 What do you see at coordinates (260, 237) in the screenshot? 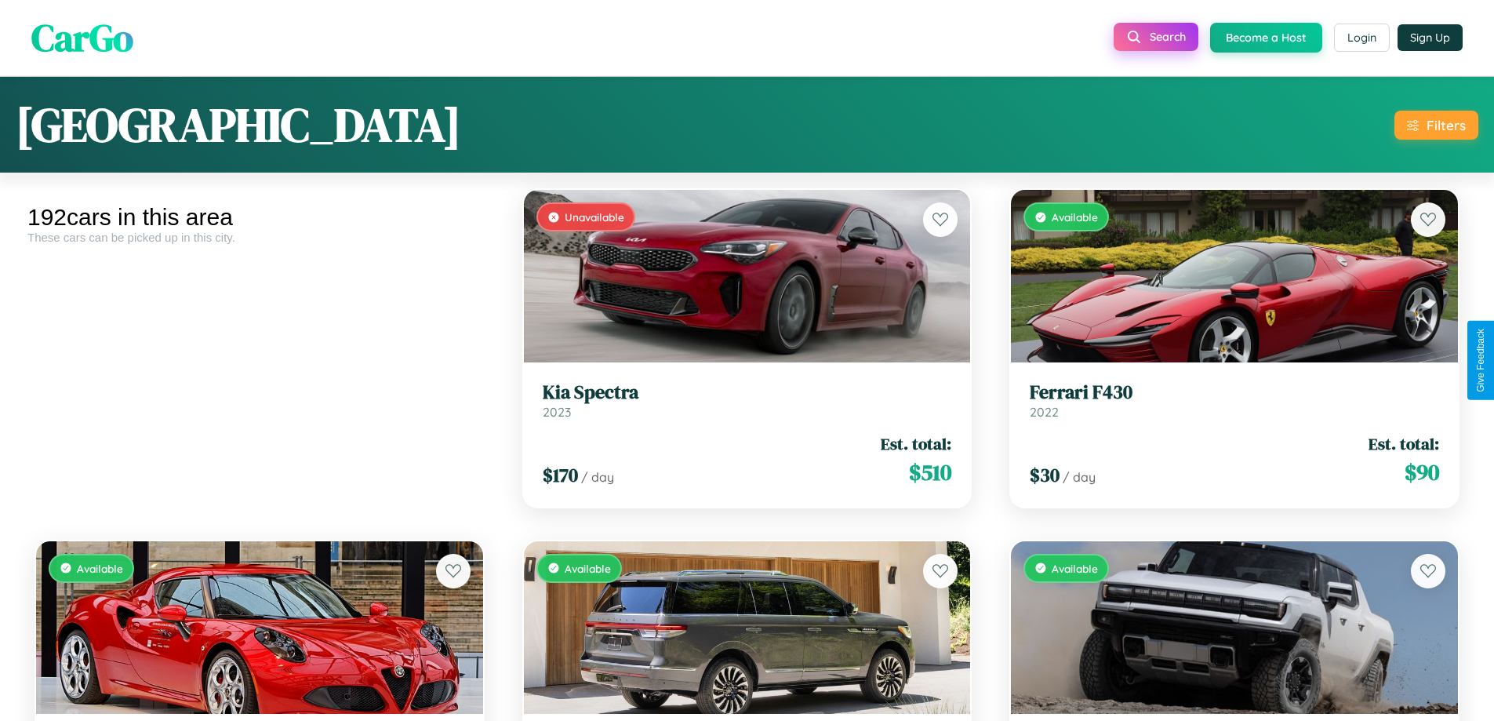
I see `div: These cars can be picked up in this city.` at bounding box center [260, 237].